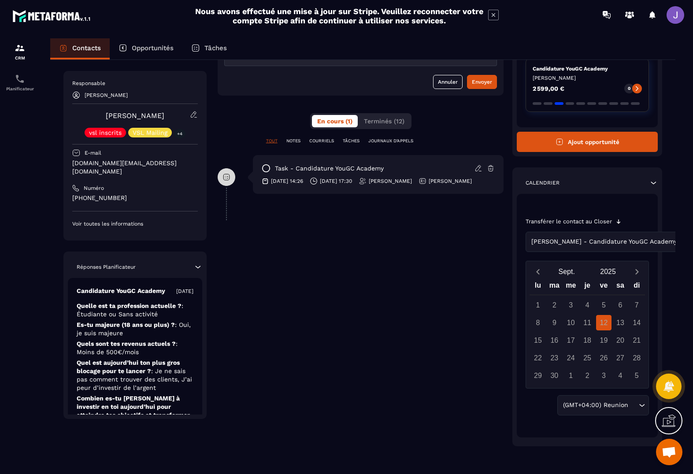  I want to click on p: task - Candidature YouGC Academy, so click(329, 168).